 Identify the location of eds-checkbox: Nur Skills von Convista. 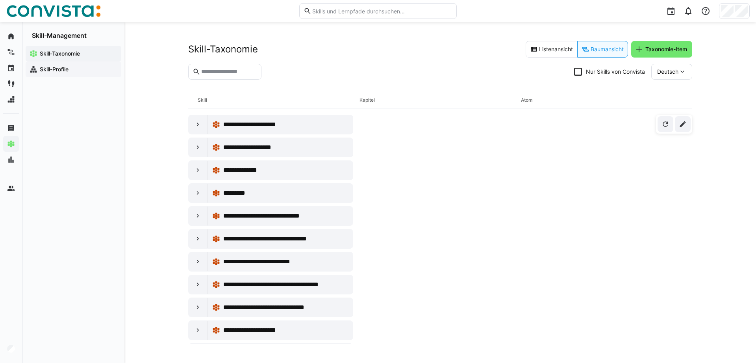
(610, 72).